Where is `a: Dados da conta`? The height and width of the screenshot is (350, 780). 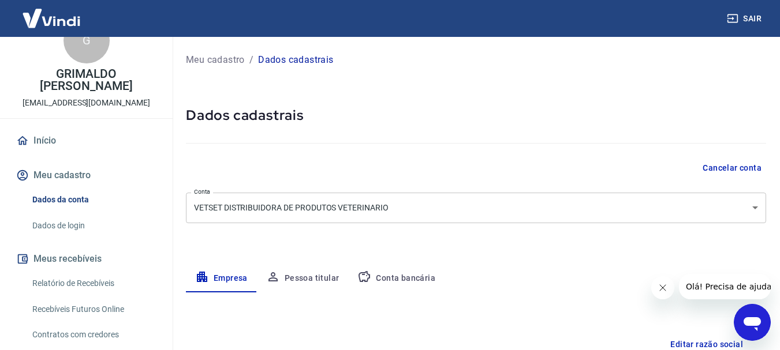
a: Dados da conta is located at coordinates (93, 200).